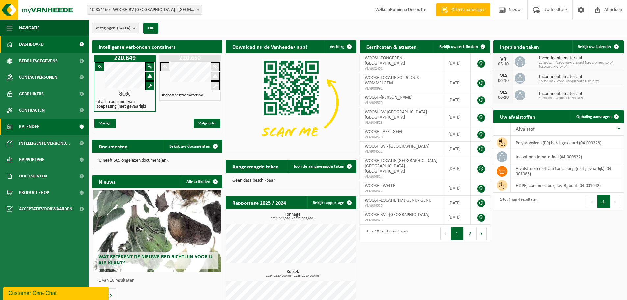  I want to click on button: OK, so click(151, 28).